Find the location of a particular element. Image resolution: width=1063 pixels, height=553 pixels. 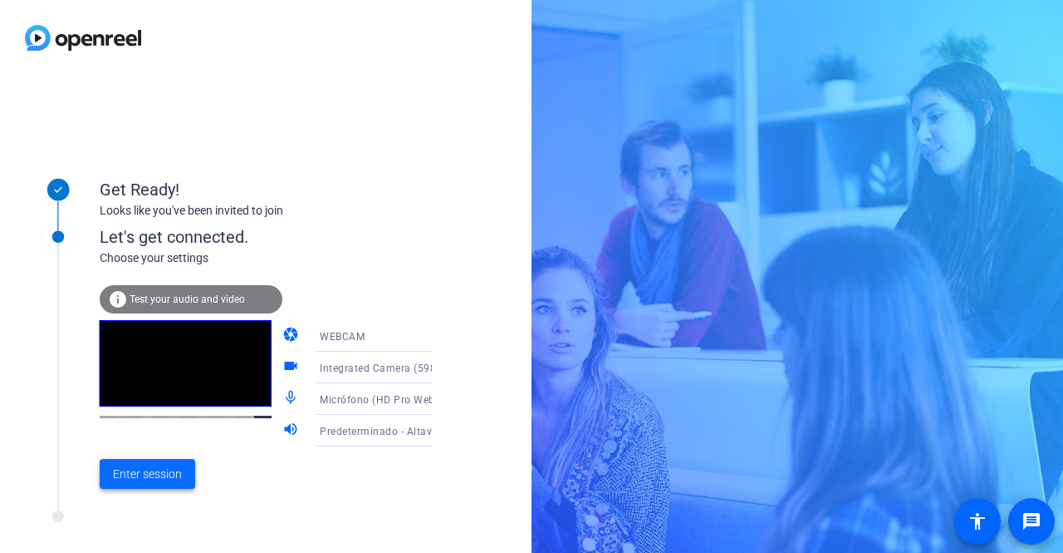

mat-icon: message is located at coordinates (1032, 521).